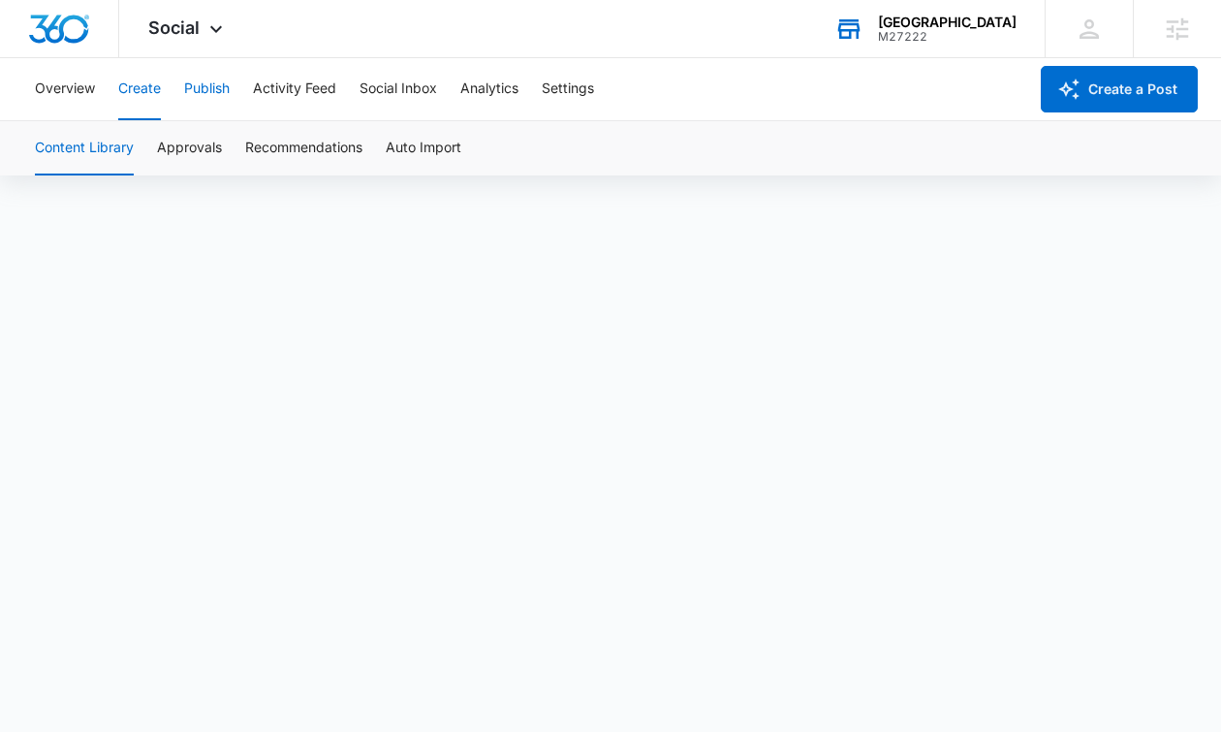 This screenshot has width=1221, height=732. I want to click on button: Recommendations, so click(303, 148).